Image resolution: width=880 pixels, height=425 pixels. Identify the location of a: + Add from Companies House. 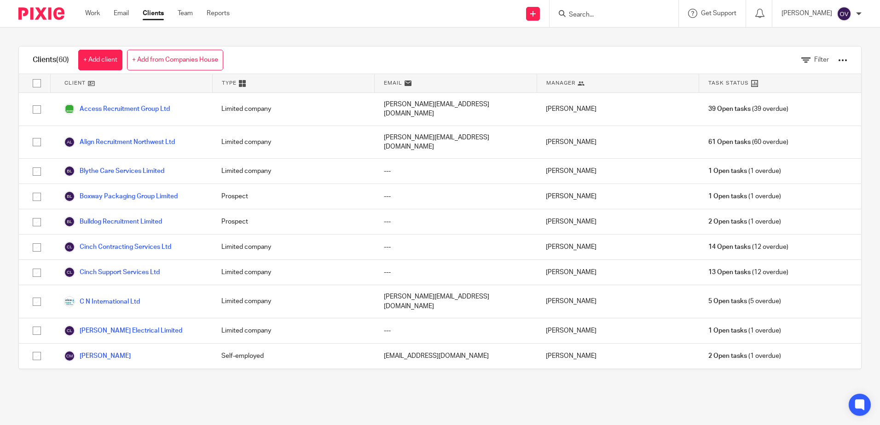
(175, 60).